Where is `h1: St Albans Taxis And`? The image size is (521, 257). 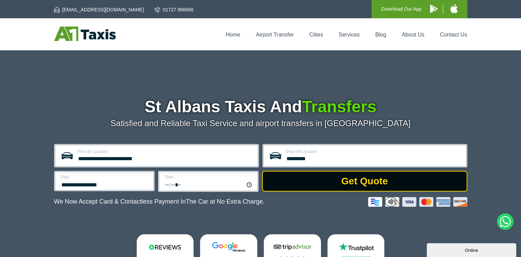 h1: St Albans Taxis And is located at coordinates (261, 107).